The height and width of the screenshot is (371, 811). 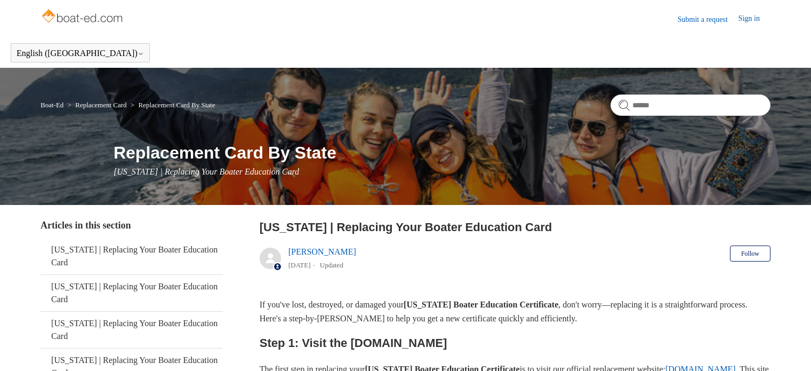 What do you see at coordinates (332, 265) in the screenshot?
I see `li: Updated` at bounding box center [332, 265].